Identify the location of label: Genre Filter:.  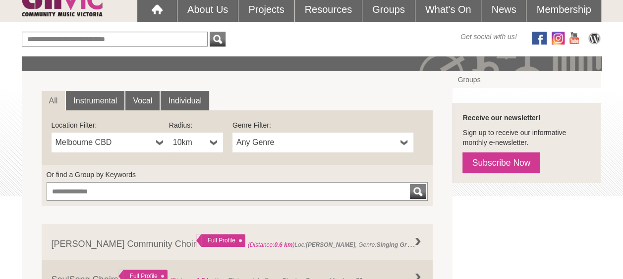
(323, 125).